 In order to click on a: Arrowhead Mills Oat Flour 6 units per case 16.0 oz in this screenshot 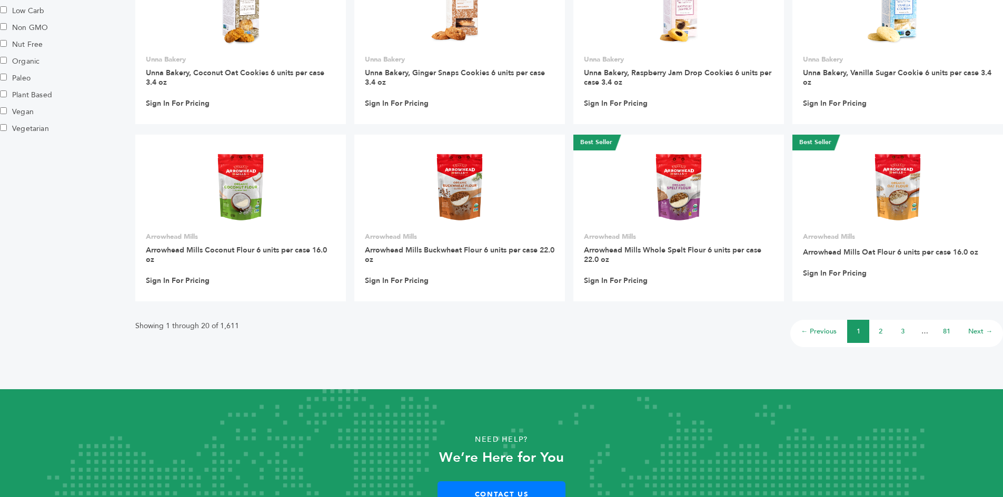, I will do `click(890, 252)`.